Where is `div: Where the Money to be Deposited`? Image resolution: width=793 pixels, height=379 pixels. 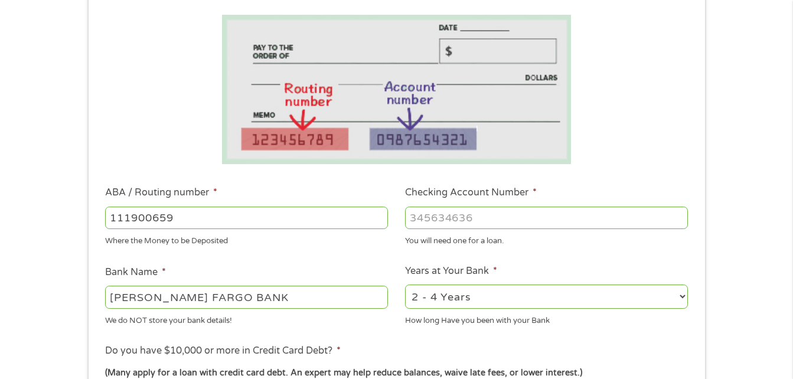 div: Where the Money to be Deposited is located at coordinates (246, 239).